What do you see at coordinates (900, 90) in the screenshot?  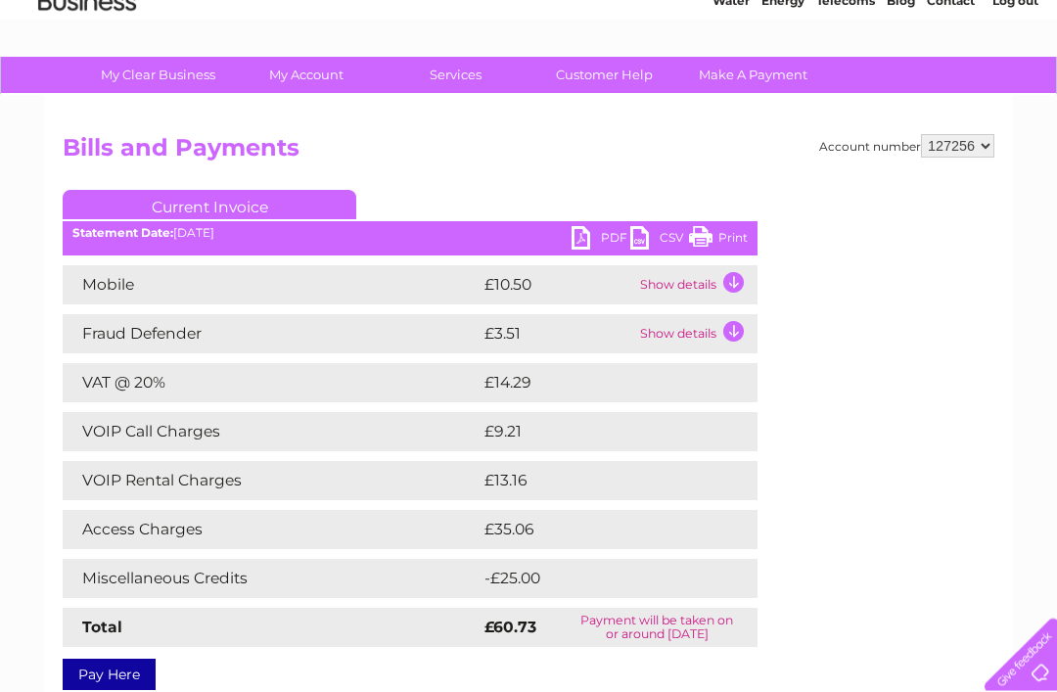 I see `a: Blog` at bounding box center [900, 90].